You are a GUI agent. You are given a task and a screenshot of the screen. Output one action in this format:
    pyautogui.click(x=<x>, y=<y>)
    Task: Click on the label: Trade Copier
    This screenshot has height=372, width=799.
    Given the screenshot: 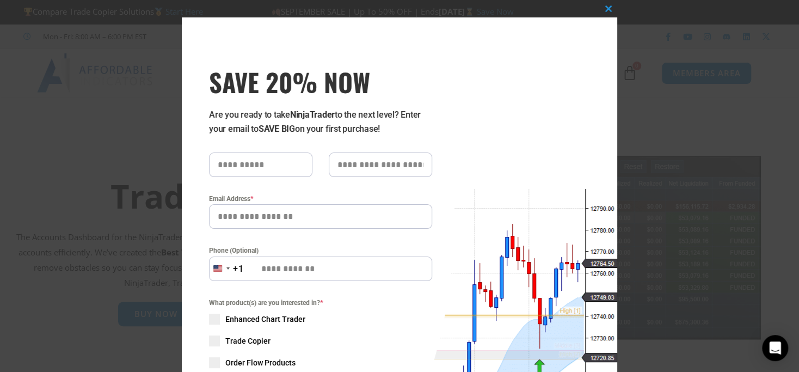 What is the action you would take?
    pyautogui.click(x=321, y=341)
    